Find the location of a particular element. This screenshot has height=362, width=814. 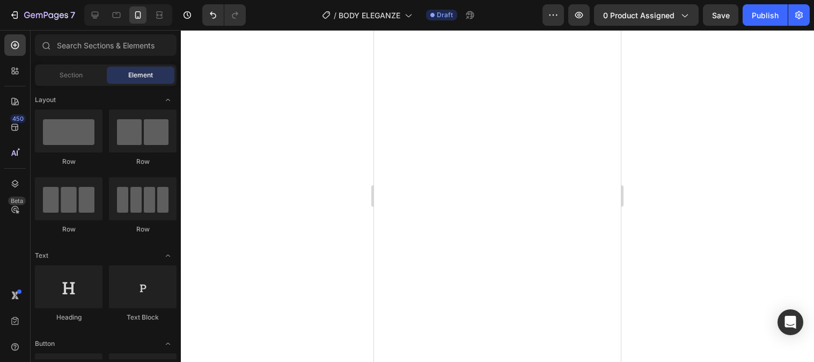

div: Open Intercom Messenger is located at coordinates (791, 322).